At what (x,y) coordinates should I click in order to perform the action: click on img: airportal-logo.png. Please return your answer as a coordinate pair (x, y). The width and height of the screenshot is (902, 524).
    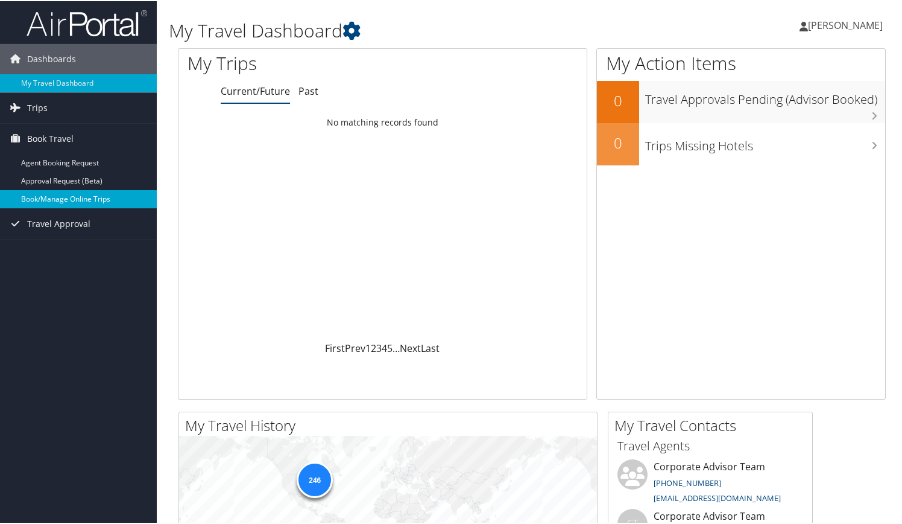
    Looking at the image, I should click on (87, 22).